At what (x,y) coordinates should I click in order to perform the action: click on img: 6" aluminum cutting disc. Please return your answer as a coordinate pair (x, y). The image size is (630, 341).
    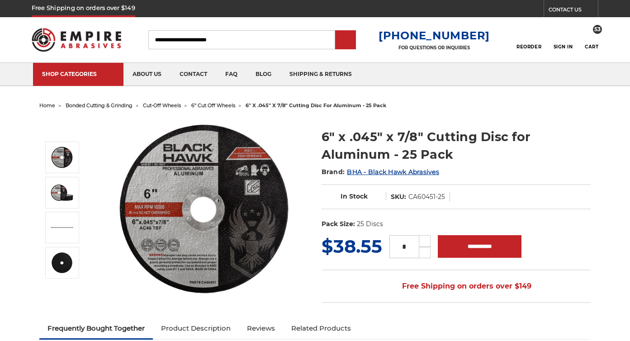
    Looking at the image, I should click on (62, 193).